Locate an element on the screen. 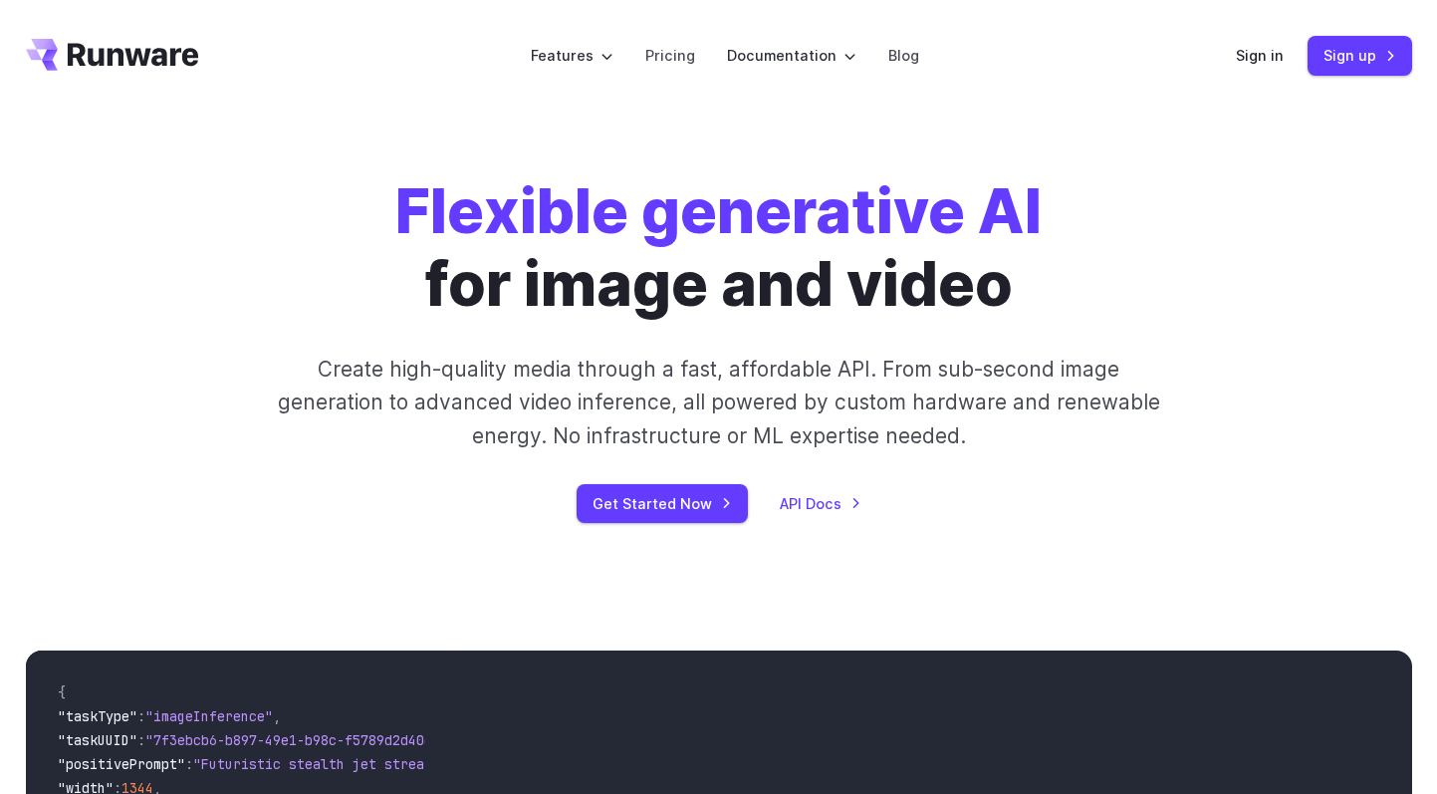 The image size is (1437, 794). p: Create high-quality media through a fast, affordable API. From sub-second image generation to adv... is located at coordinates (718, 402).